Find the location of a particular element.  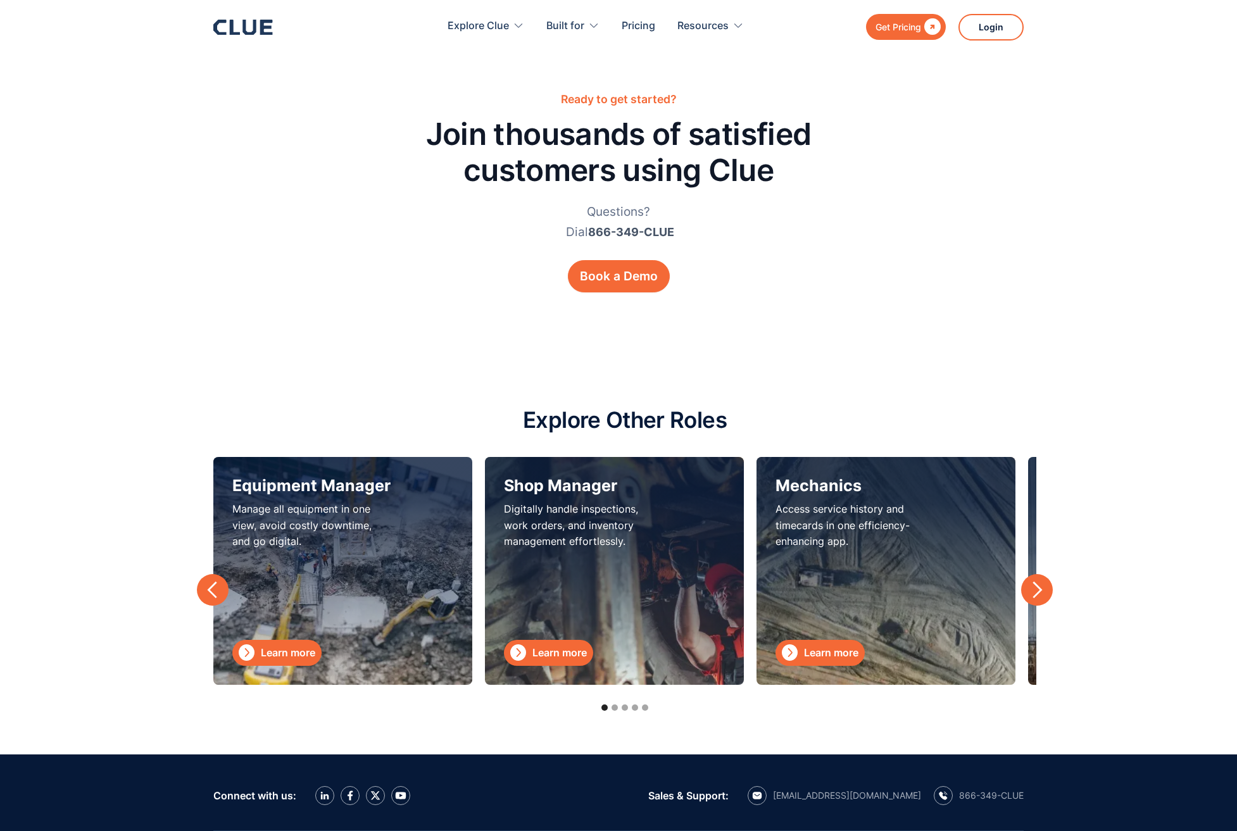

div: Show slide 4 of 5 is located at coordinates (635, 708).